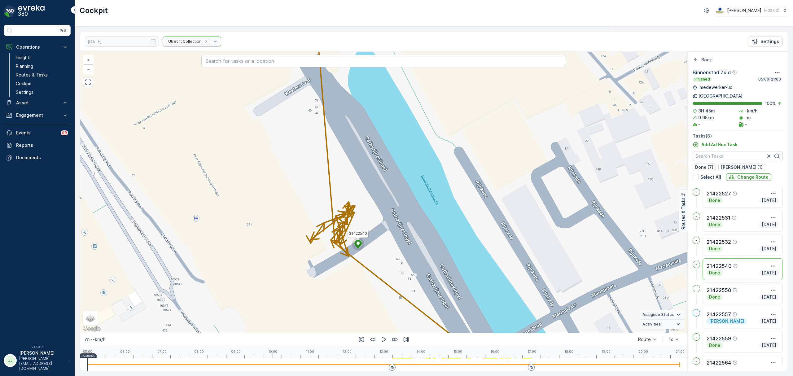 This screenshot has width=793, height=376. What do you see at coordinates (643, 352) in the screenshot?
I see `p: 20:00` at bounding box center [643, 352].